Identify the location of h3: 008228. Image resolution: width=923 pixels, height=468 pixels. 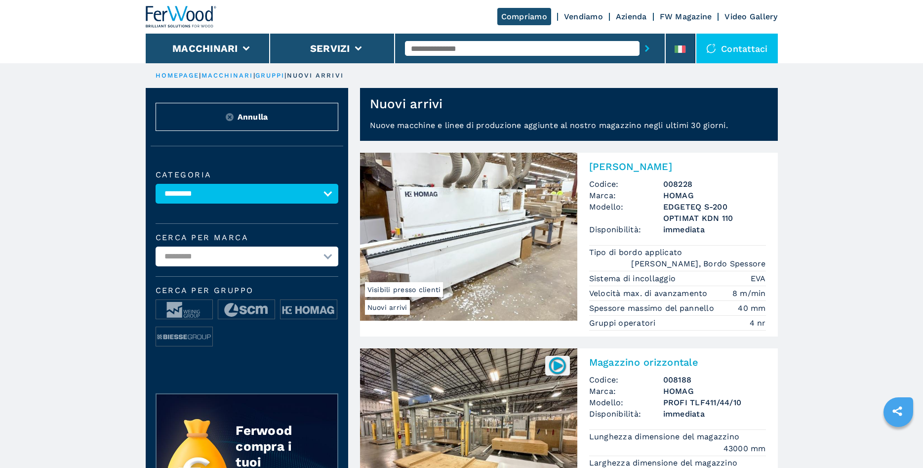
(715, 184).